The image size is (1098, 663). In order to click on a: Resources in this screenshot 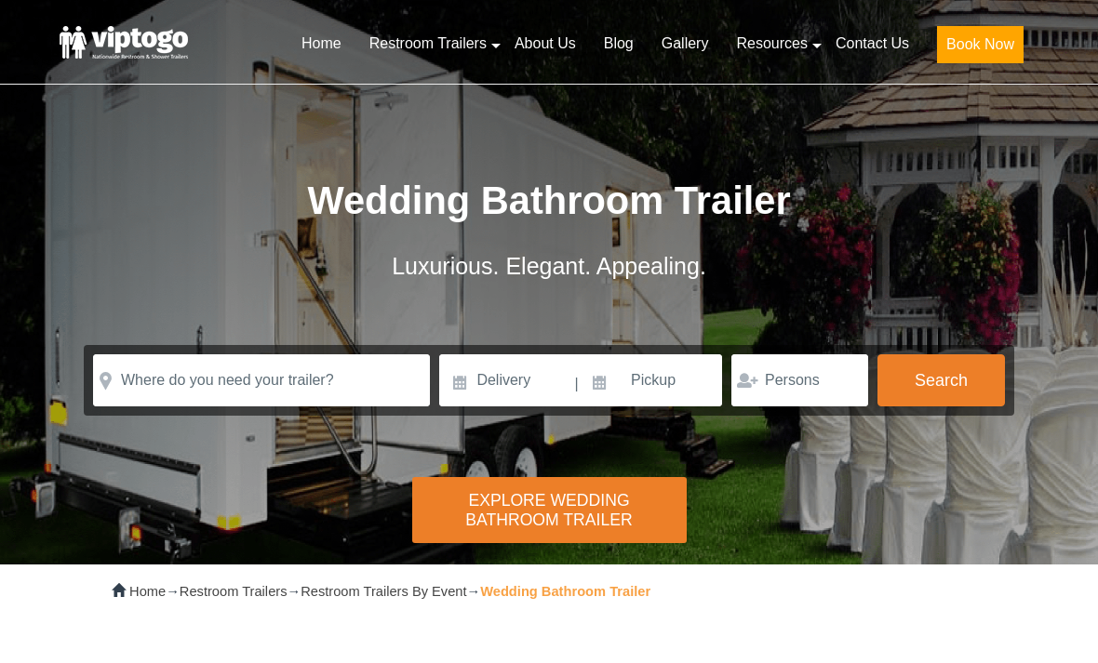, I will do `click(771, 44)`.